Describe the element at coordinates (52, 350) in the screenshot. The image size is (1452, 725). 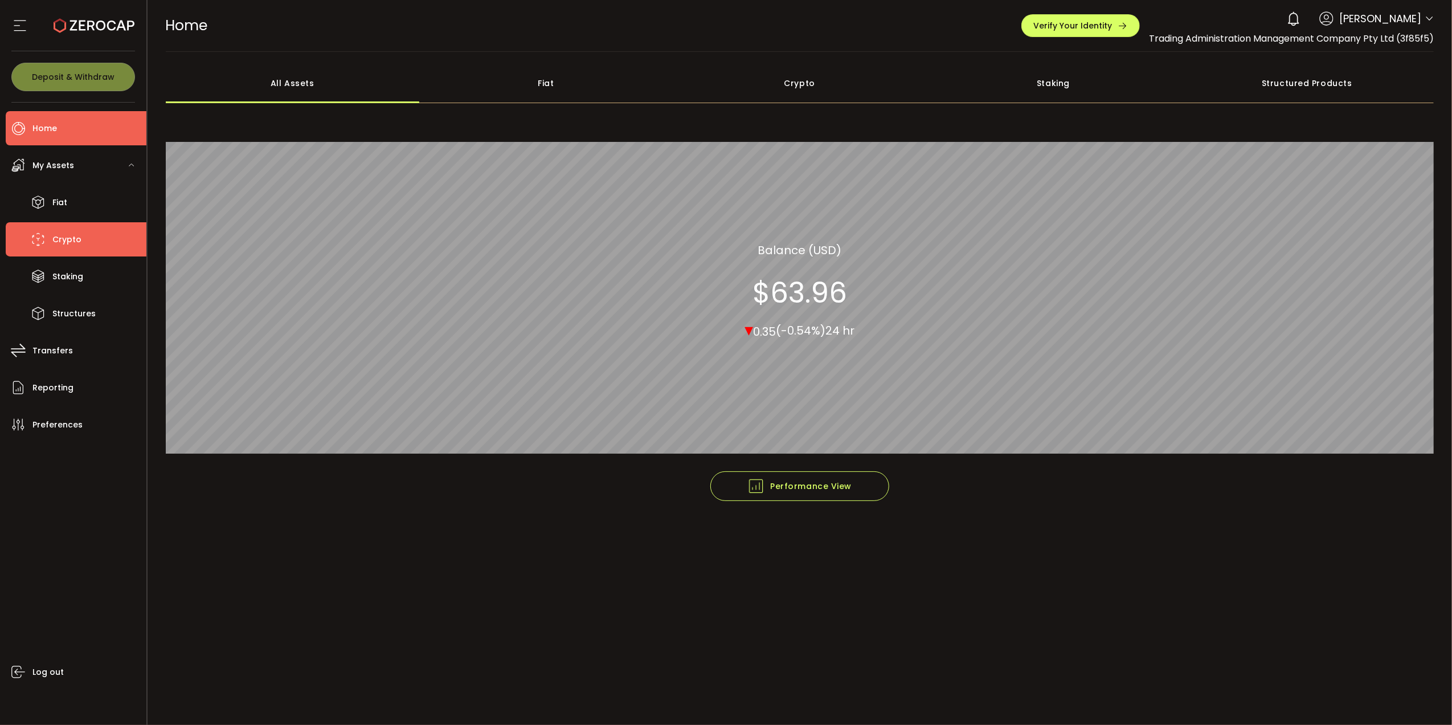
I see `span: Transfers` at that location.